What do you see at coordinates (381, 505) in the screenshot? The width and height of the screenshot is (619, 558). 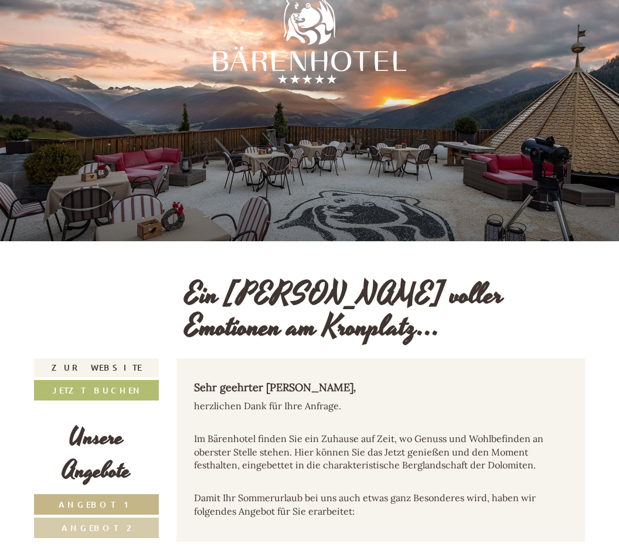 I see `p: Damit Ihr Sommerurlaub bei uns auch etwas ganz Besonderes wird, haben wir folgendes Angebot für S...` at bounding box center [381, 505].